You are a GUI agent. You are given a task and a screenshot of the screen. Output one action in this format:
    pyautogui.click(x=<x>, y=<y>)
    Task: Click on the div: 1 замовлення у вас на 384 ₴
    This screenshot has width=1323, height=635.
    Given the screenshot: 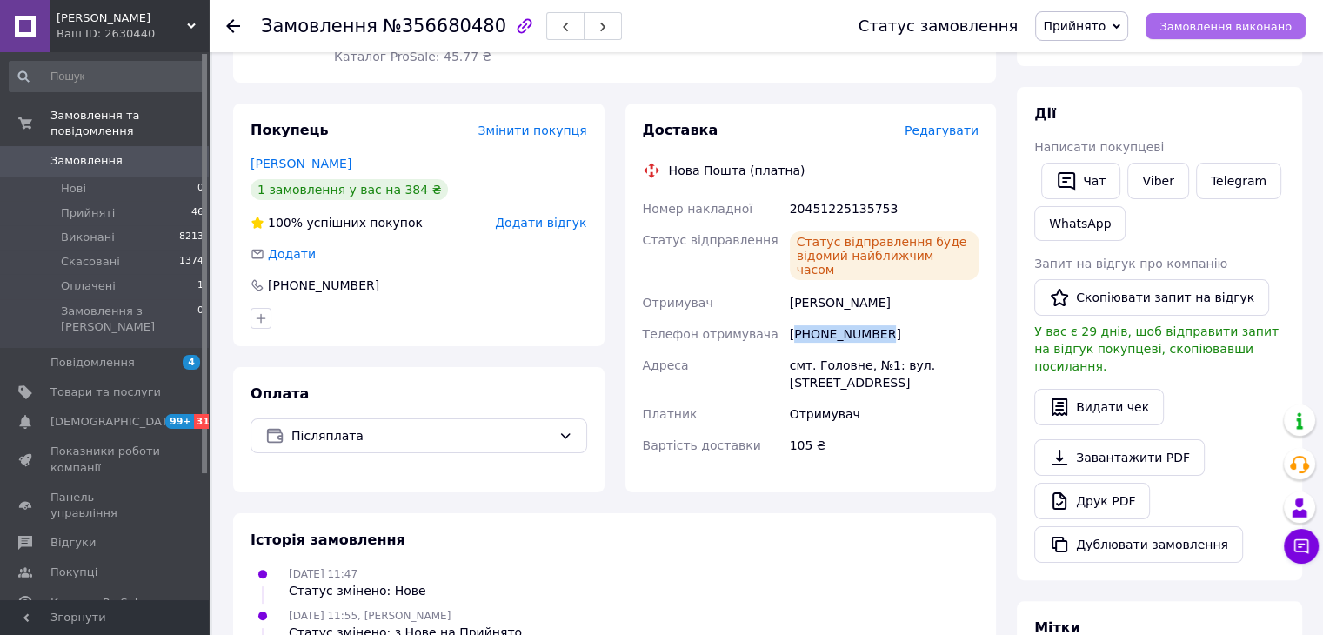 What is the action you would take?
    pyautogui.click(x=349, y=190)
    